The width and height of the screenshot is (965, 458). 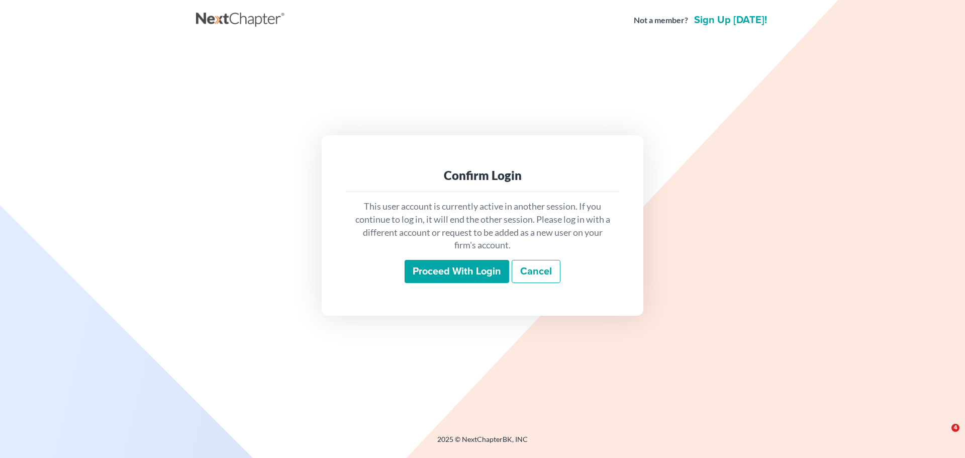 What do you see at coordinates (483, 226) in the screenshot?
I see `p: This user account is currently active in another session. If you continue to log in, it will end ...` at bounding box center [483, 226].